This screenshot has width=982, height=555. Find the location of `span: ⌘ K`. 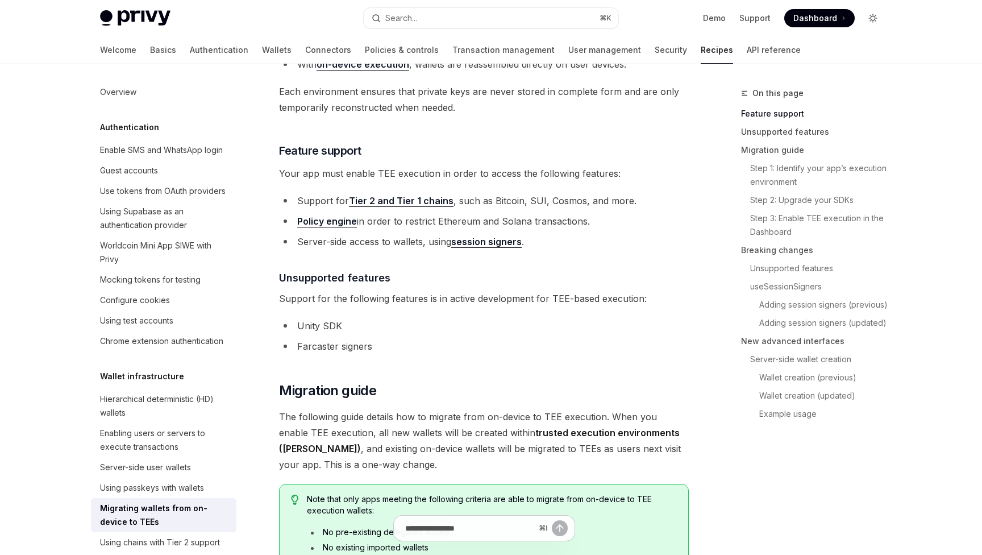

span: ⌘ K is located at coordinates (605, 18).